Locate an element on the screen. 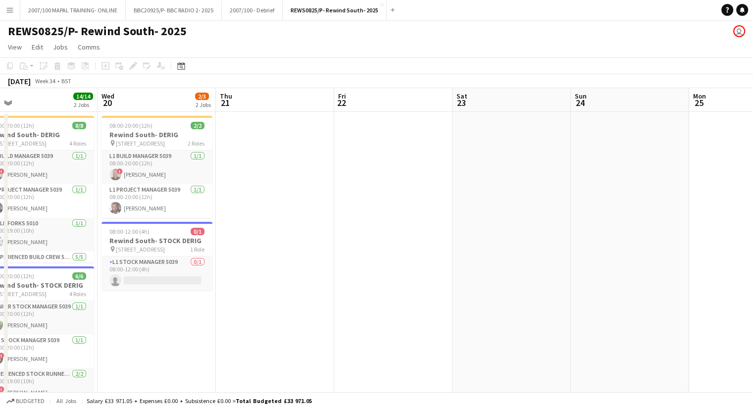  span: 14/14 is located at coordinates (83, 96).